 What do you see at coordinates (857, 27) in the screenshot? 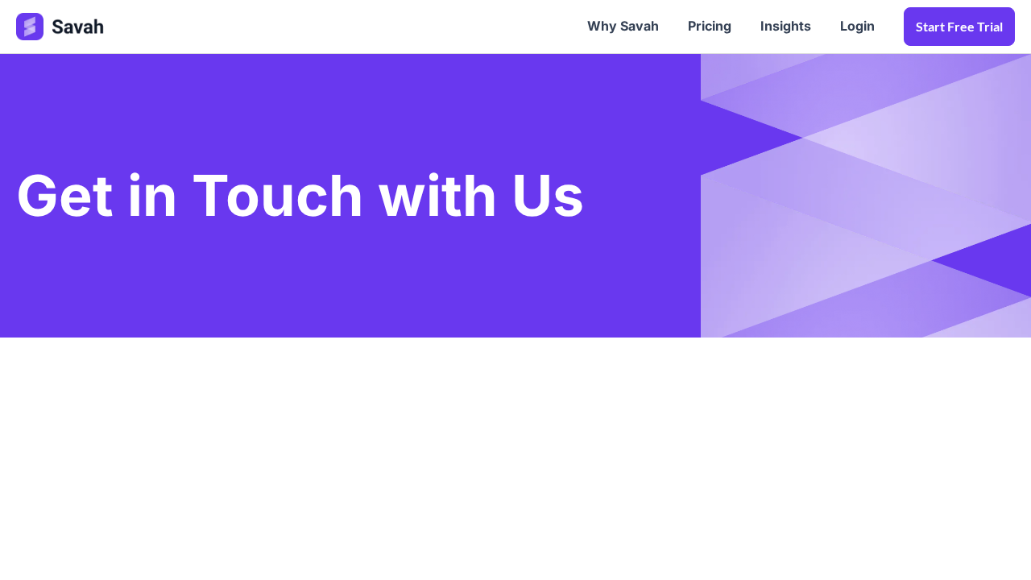
I see `a: Login` at bounding box center [857, 27].